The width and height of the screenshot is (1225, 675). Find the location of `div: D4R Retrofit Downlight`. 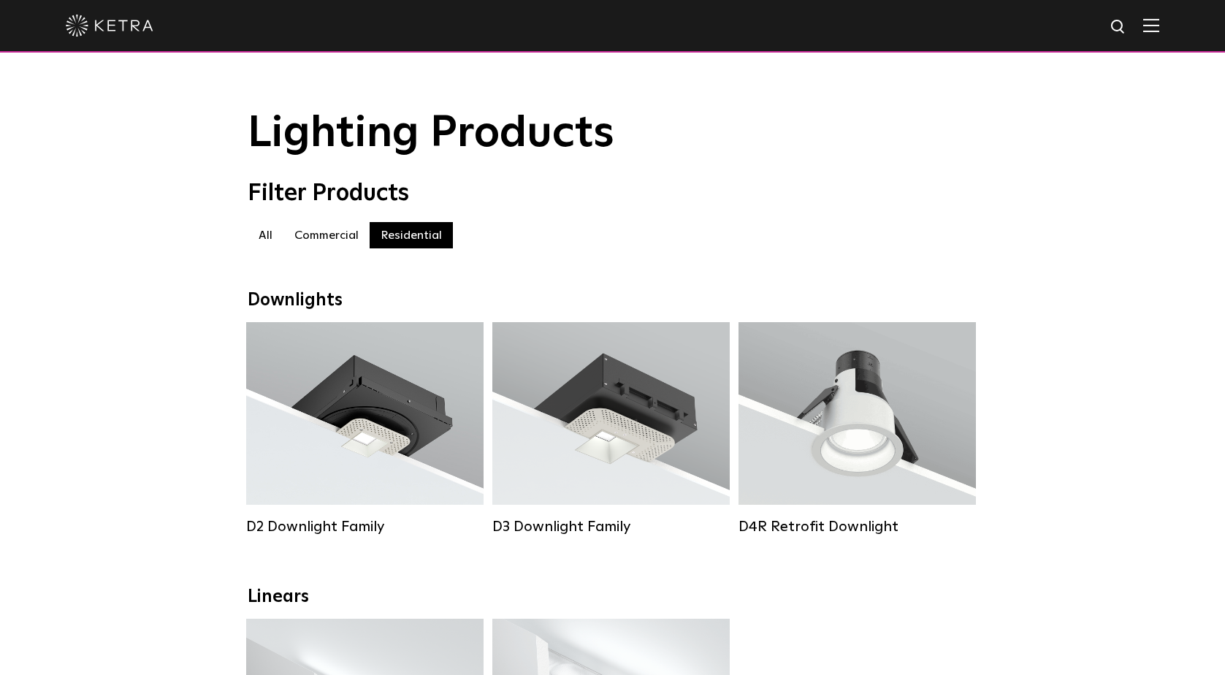

div: D4R Retrofit Downlight is located at coordinates (857, 527).